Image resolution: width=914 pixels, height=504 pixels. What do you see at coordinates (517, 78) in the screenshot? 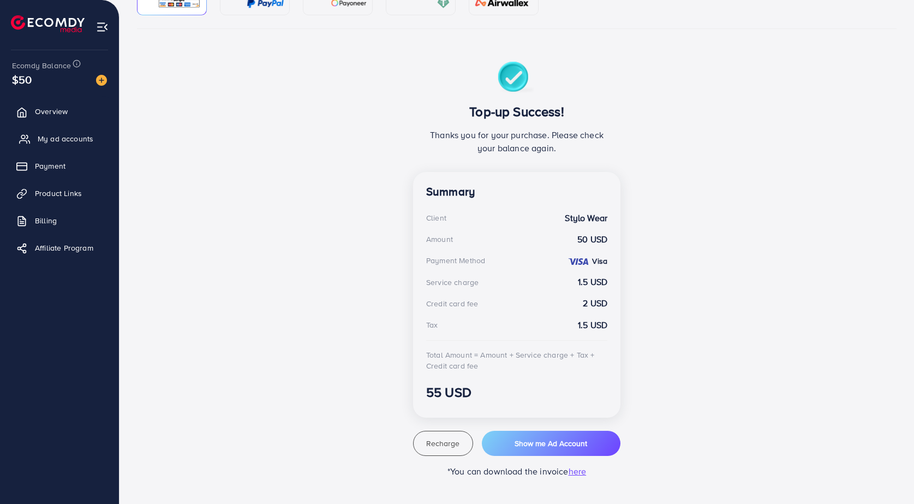
I see `img: success` at bounding box center [517, 78].